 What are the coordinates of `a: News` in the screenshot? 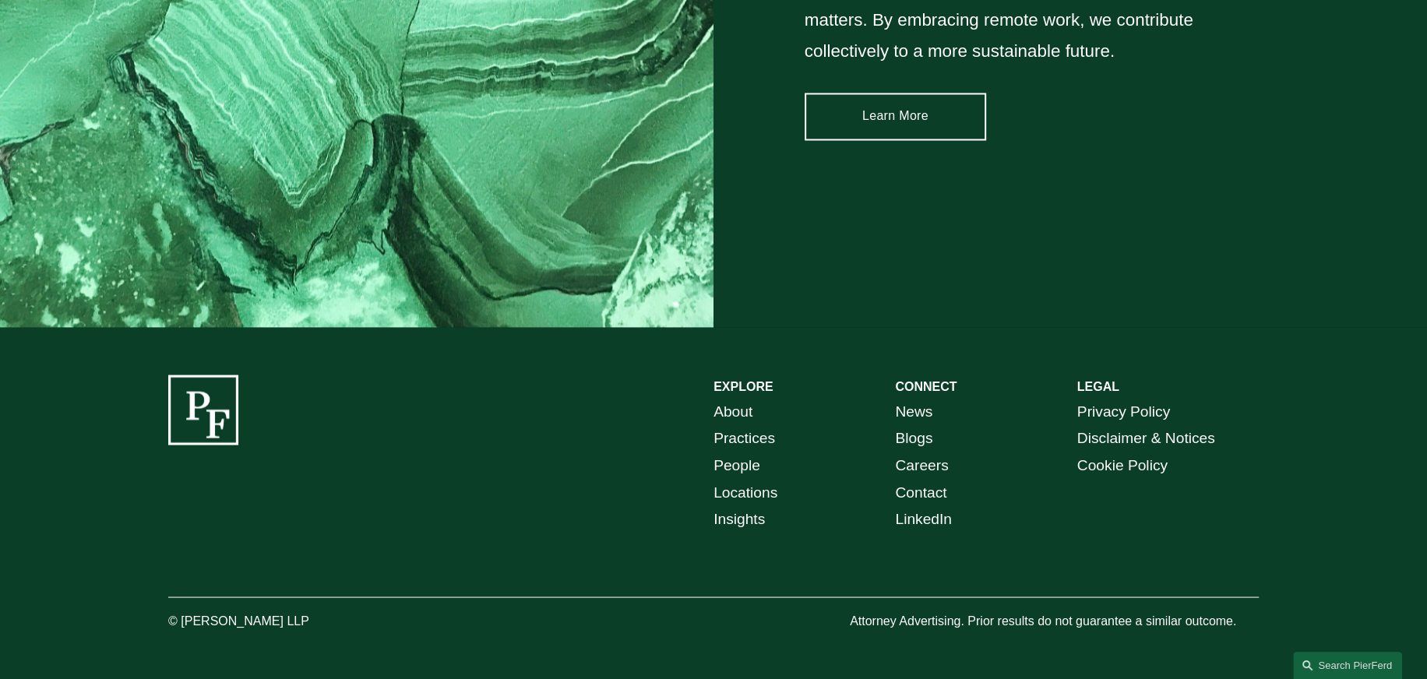 It's located at (914, 411).